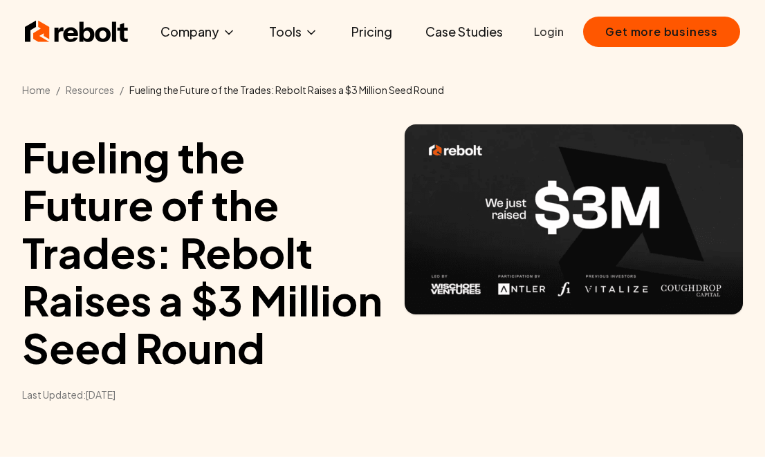  I want to click on a: Case Studies, so click(464, 32).